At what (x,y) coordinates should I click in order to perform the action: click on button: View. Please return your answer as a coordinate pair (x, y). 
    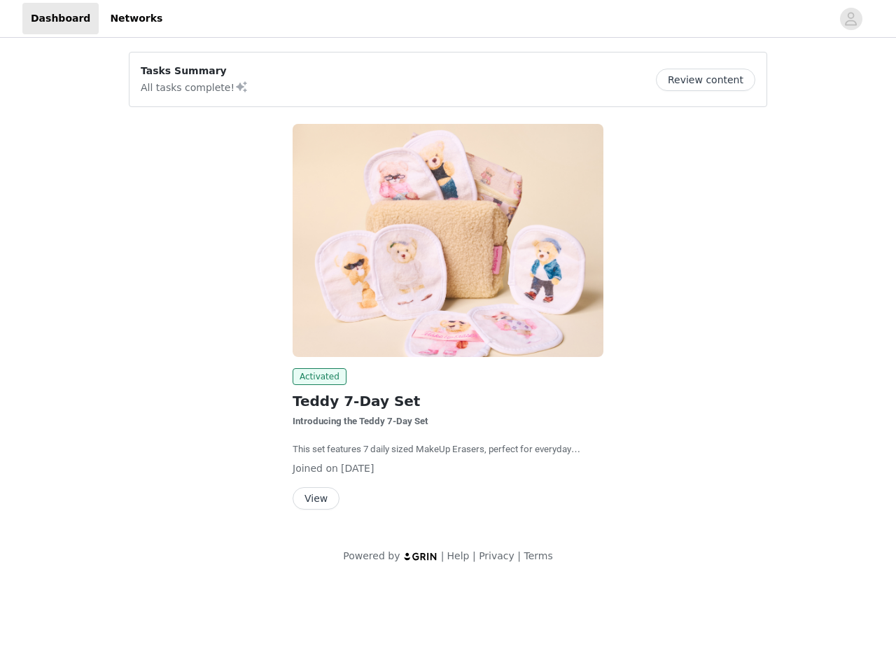
    Looking at the image, I should click on (316, 498).